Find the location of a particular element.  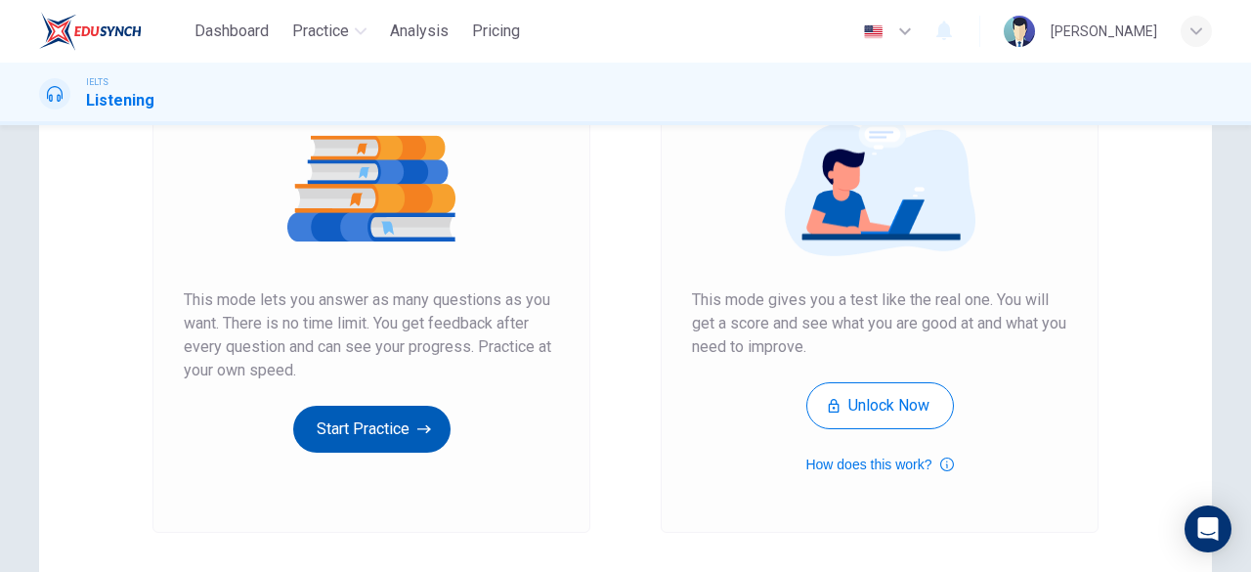

span: Practice is located at coordinates (321, 31).